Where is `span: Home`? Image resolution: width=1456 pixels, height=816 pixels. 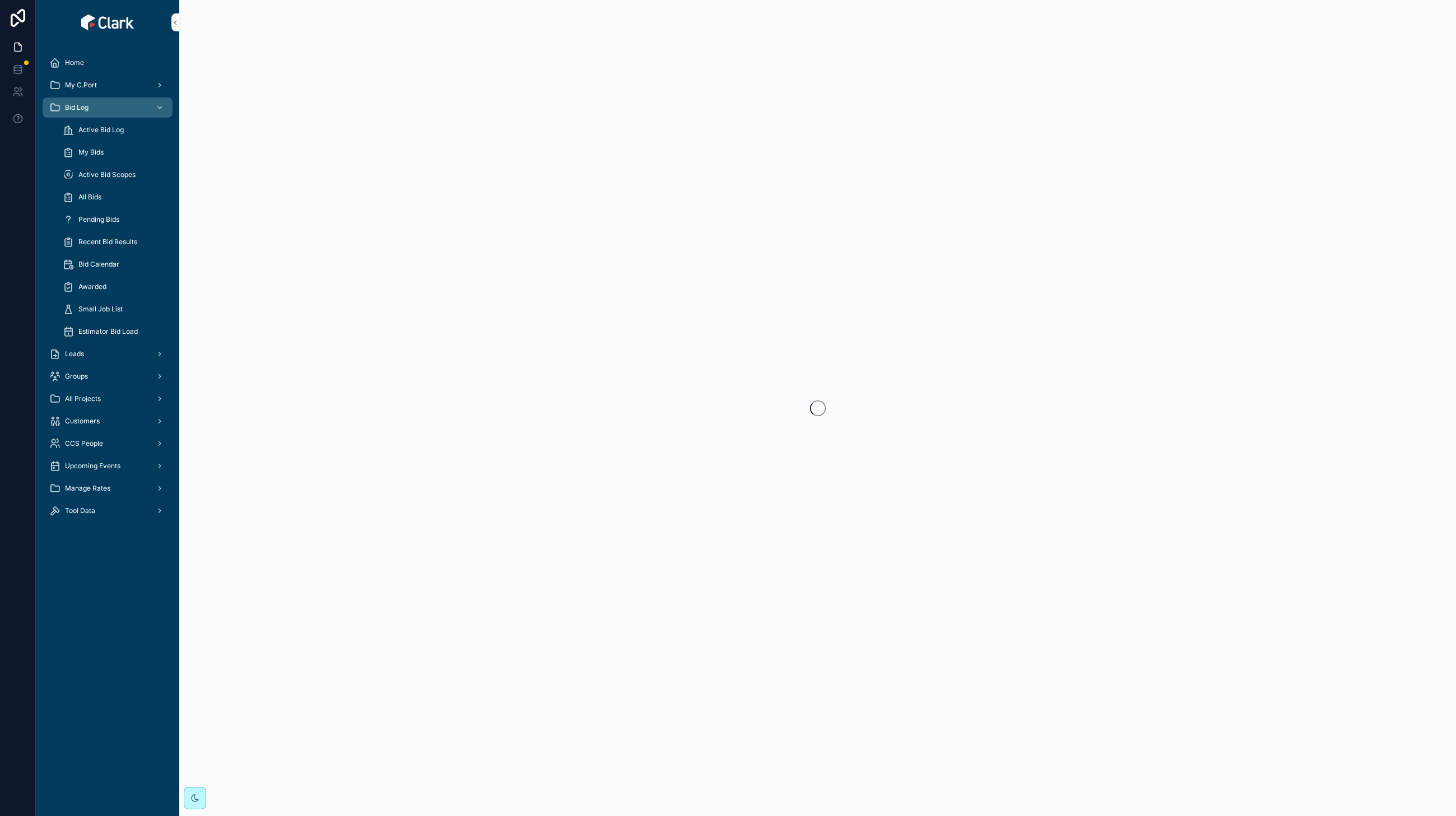
span: Home is located at coordinates (74, 63).